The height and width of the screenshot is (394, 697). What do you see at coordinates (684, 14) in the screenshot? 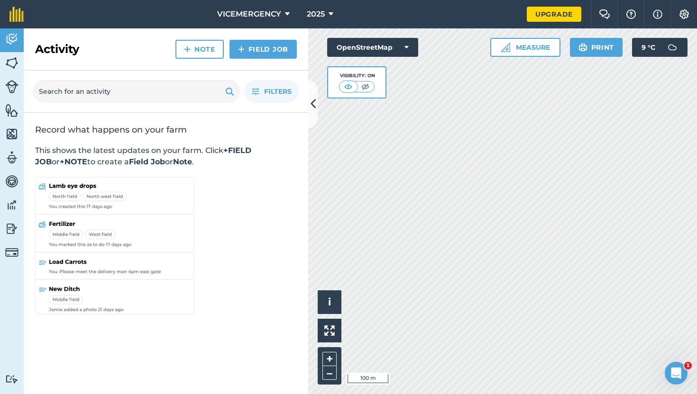
I see `img: A cog icon` at bounding box center [684, 14].